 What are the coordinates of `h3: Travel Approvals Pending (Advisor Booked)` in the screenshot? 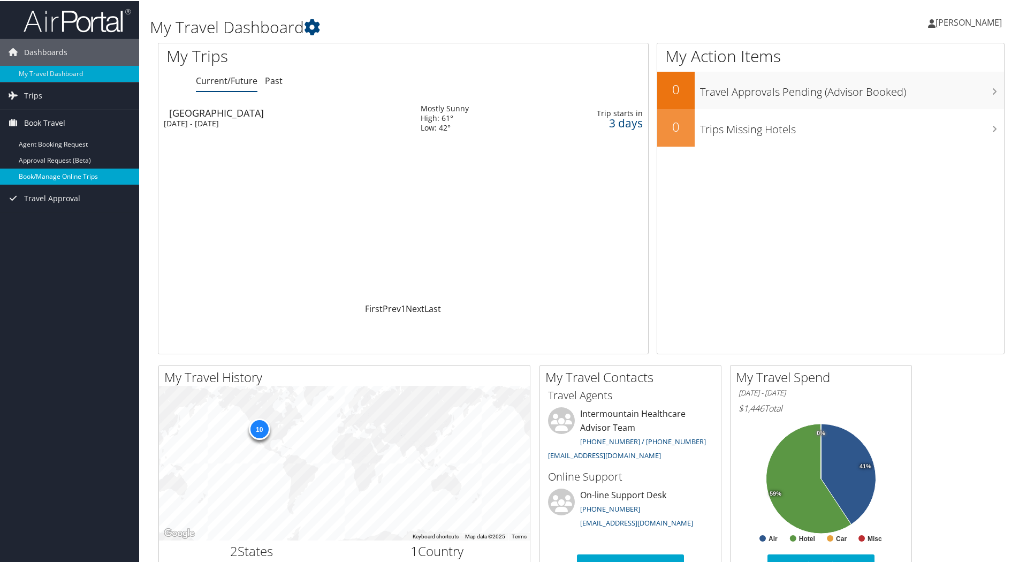 It's located at (852, 88).